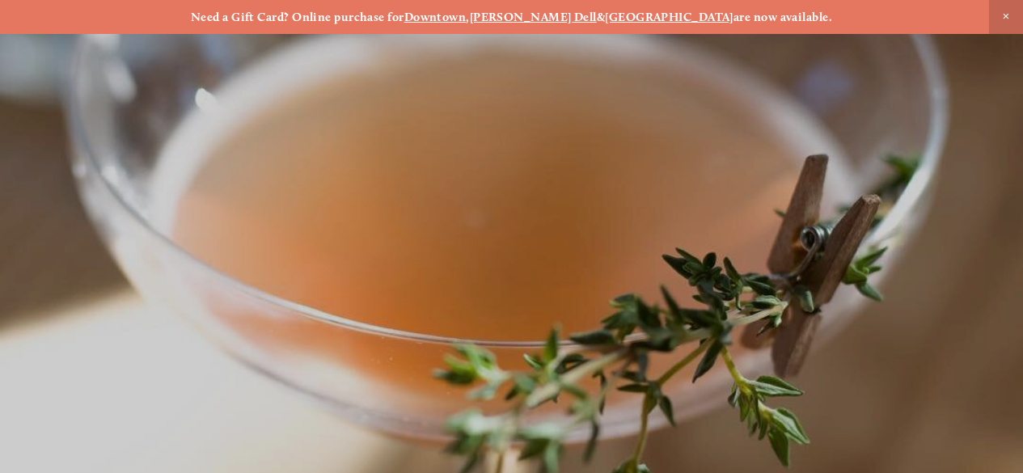 This screenshot has height=473, width=1023. Describe the element at coordinates (435, 17) in the screenshot. I see `strong: Downtown` at that location.